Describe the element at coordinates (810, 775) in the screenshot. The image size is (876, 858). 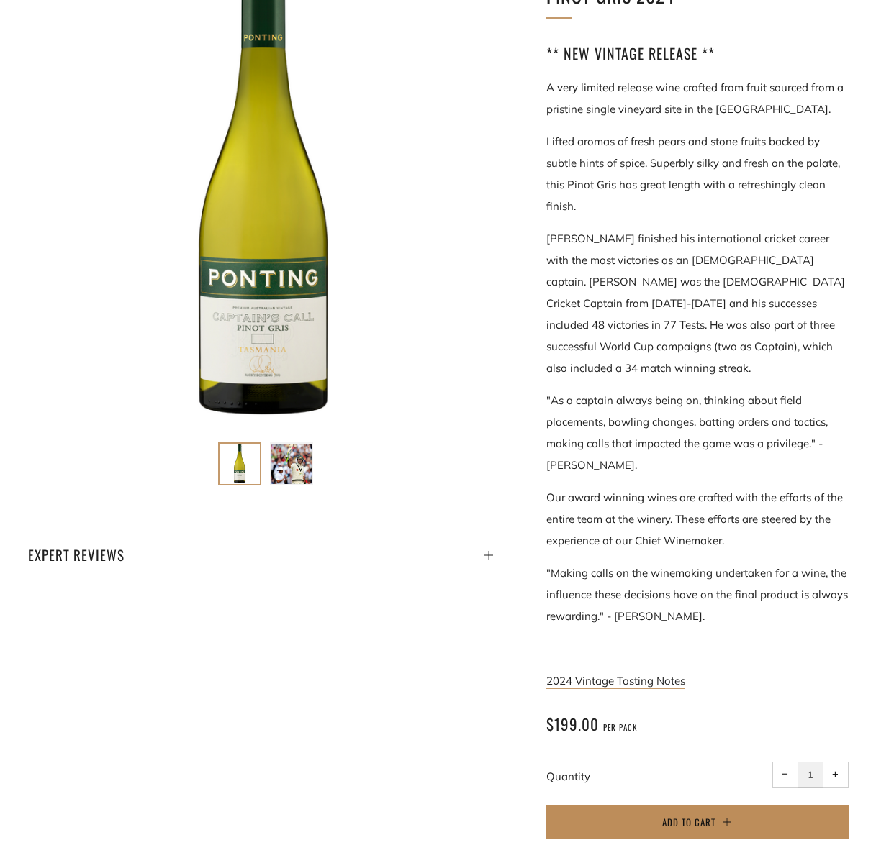
I see `input: quantity` at that location.